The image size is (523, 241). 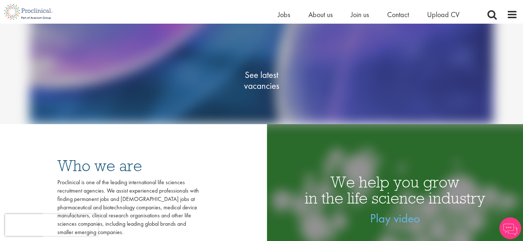 I want to click on span: Contact, so click(x=398, y=15).